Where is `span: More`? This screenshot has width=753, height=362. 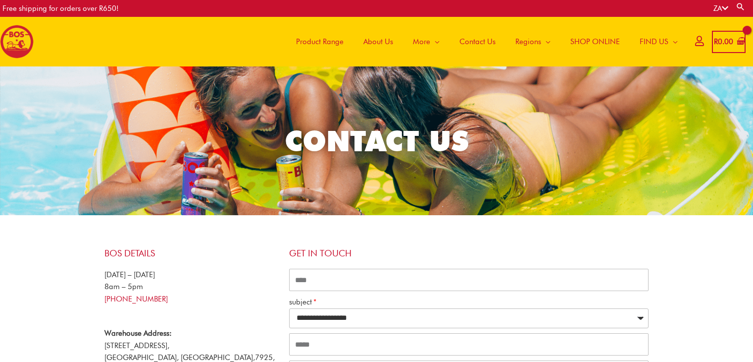 span: More is located at coordinates (421, 42).